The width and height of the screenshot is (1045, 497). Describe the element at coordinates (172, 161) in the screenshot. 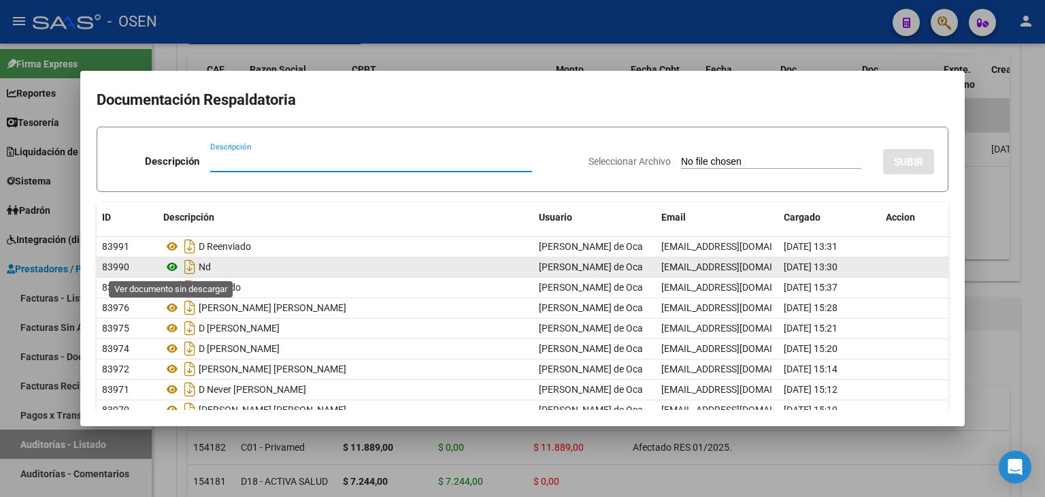

I see `p: Descripción` at that location.